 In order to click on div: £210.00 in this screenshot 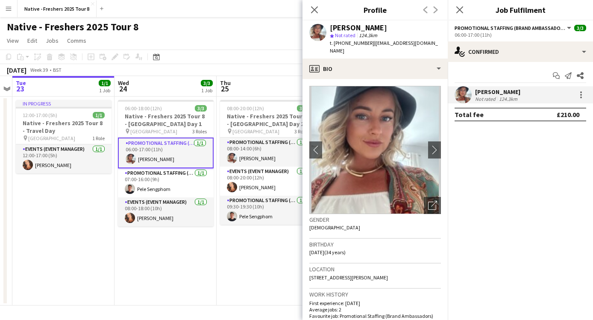, I will do `click(567, 114)`.